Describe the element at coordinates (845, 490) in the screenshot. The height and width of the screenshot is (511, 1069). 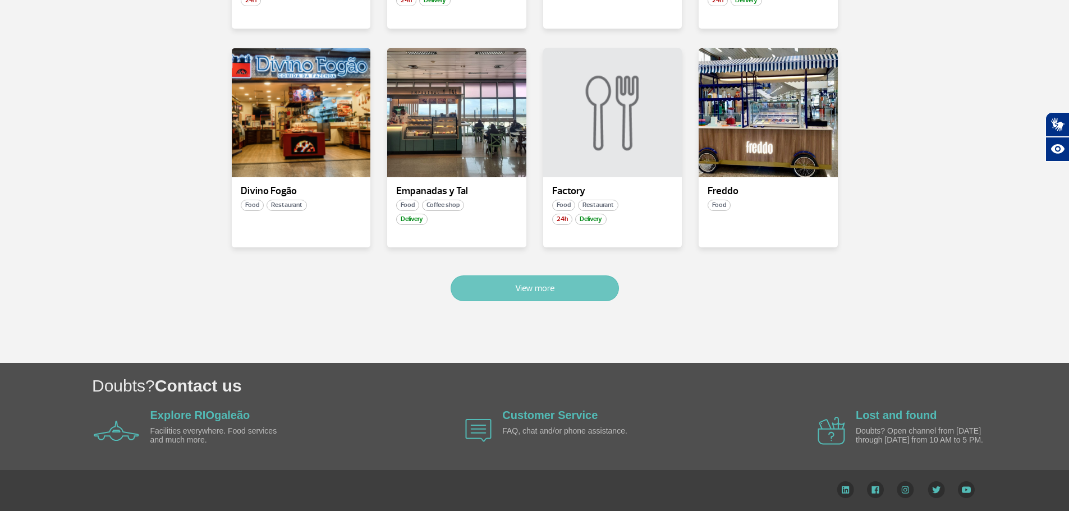
I see `img: LinkedIn` at that location.